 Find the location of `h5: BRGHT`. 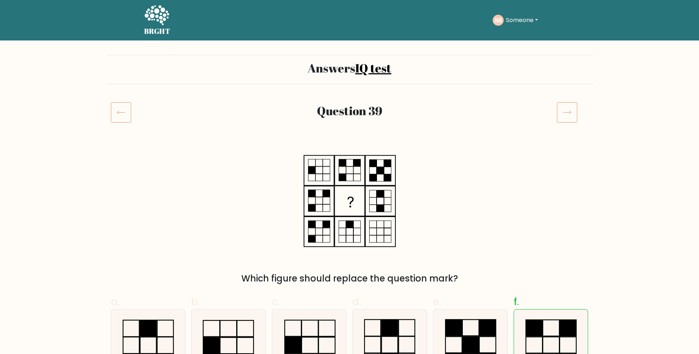

h5: BRGHT is located at coordinates (157, 31).